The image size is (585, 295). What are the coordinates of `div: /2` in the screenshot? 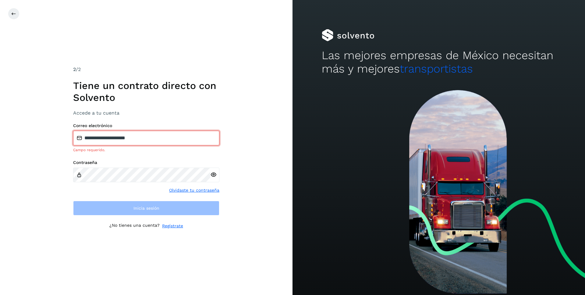 It's located at (146, 69).